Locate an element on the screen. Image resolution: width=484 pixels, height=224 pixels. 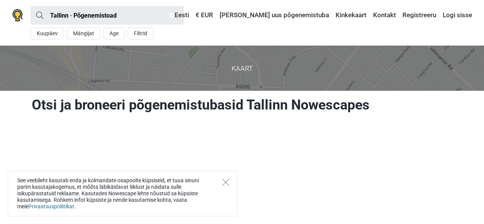
a: Registreeru is located at coordinates (420, 15).